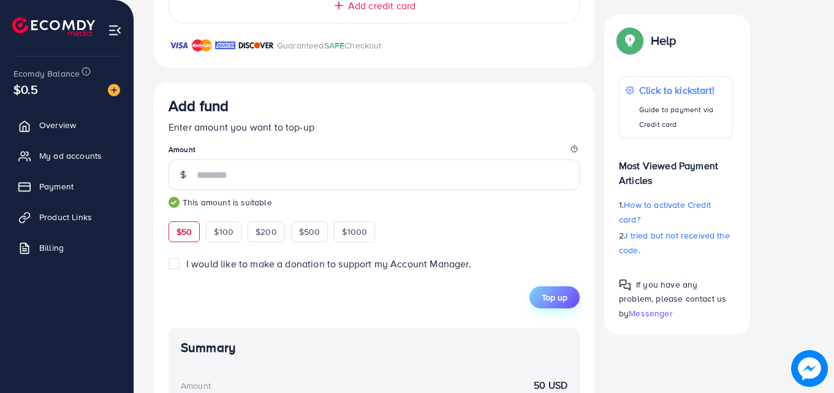  Describe the element at coordinates (374, 347) in the screenshot. I see `h4: Summary` at that location.